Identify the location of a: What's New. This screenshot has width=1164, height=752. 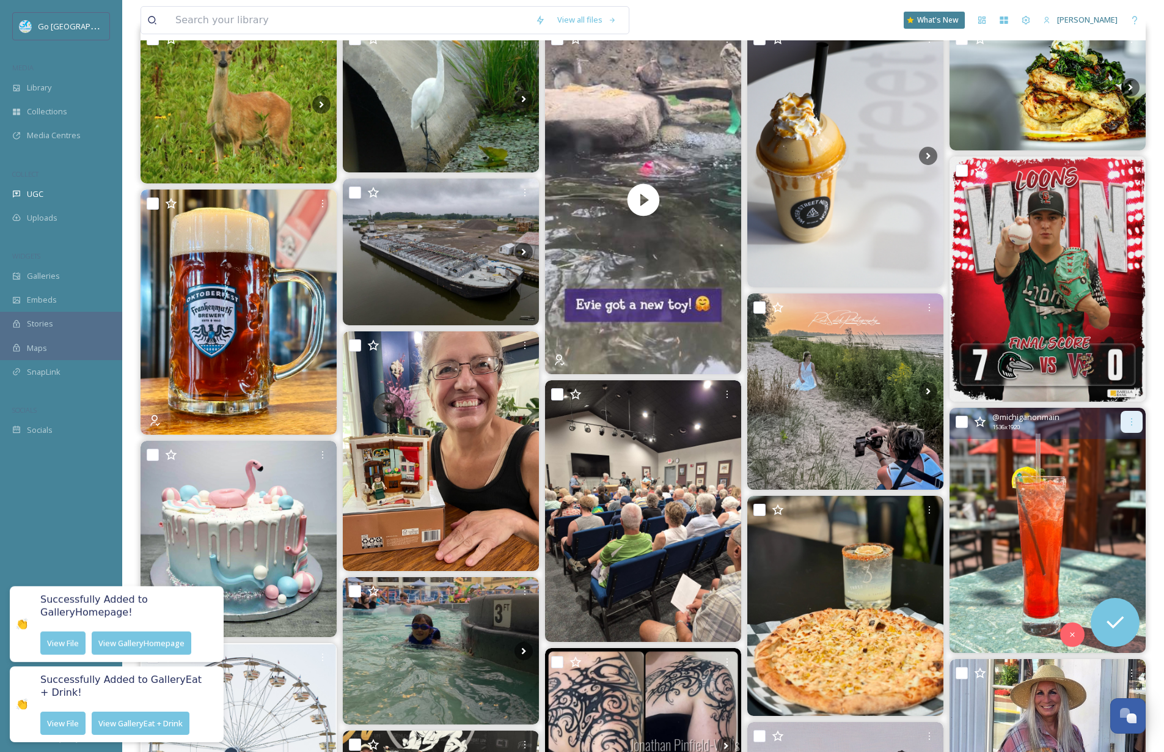
(934, 20).